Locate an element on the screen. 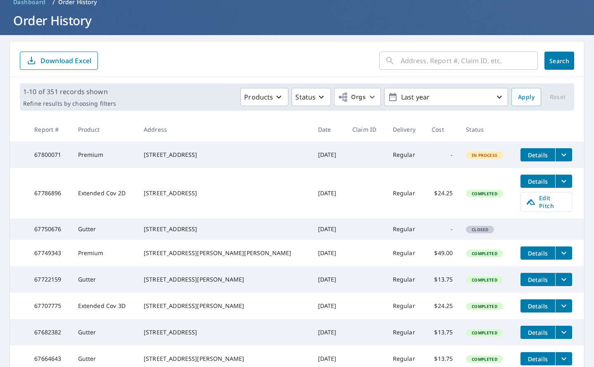  button: detailsBtn-67722159 is located at coordinates (538, 280).